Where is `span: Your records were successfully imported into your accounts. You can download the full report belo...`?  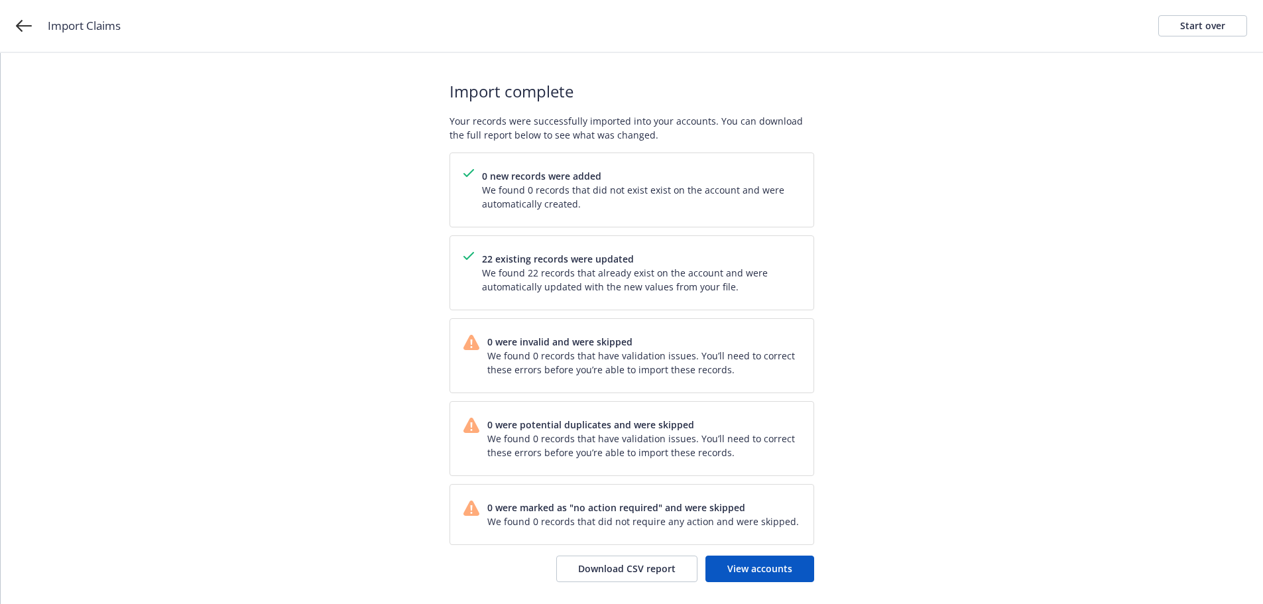 span: Your records were successfully imported into your accounts. You can download the full report belo... is located at coordinates (632, 128).